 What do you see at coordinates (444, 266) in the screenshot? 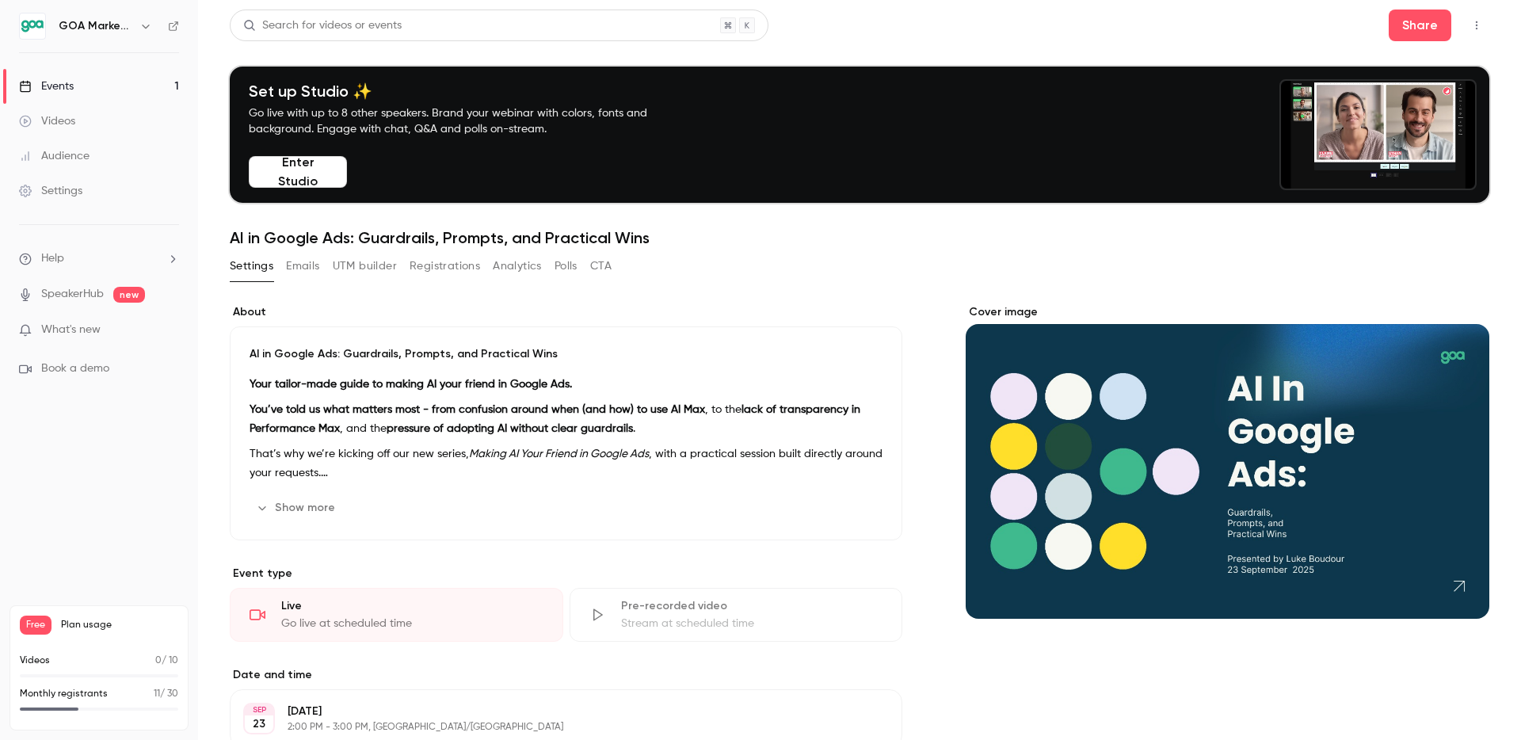
I see `button: Registrations` at bounding box center [444, 266].